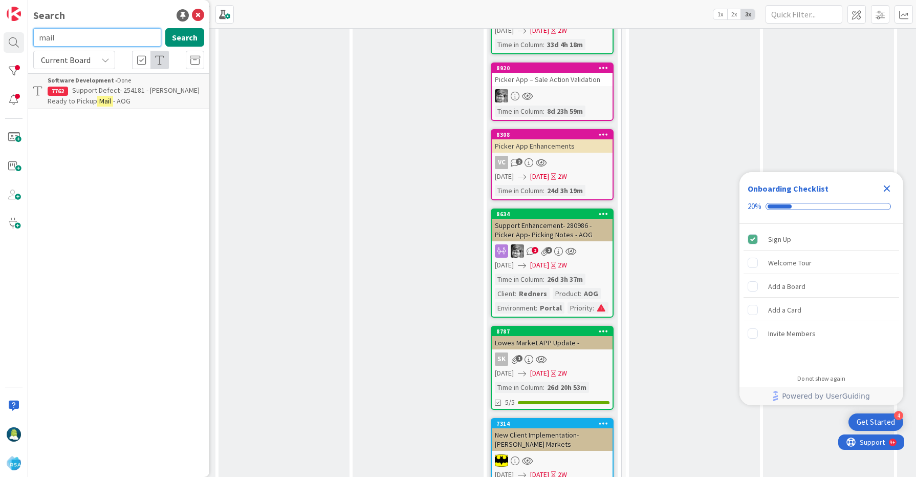 The height and width of the screenshot is (477, 916). What do you see at coordinates (565, 190) in the screenshot?
I see `div: 24d 3h 19m` at bounding box center [565, 190].